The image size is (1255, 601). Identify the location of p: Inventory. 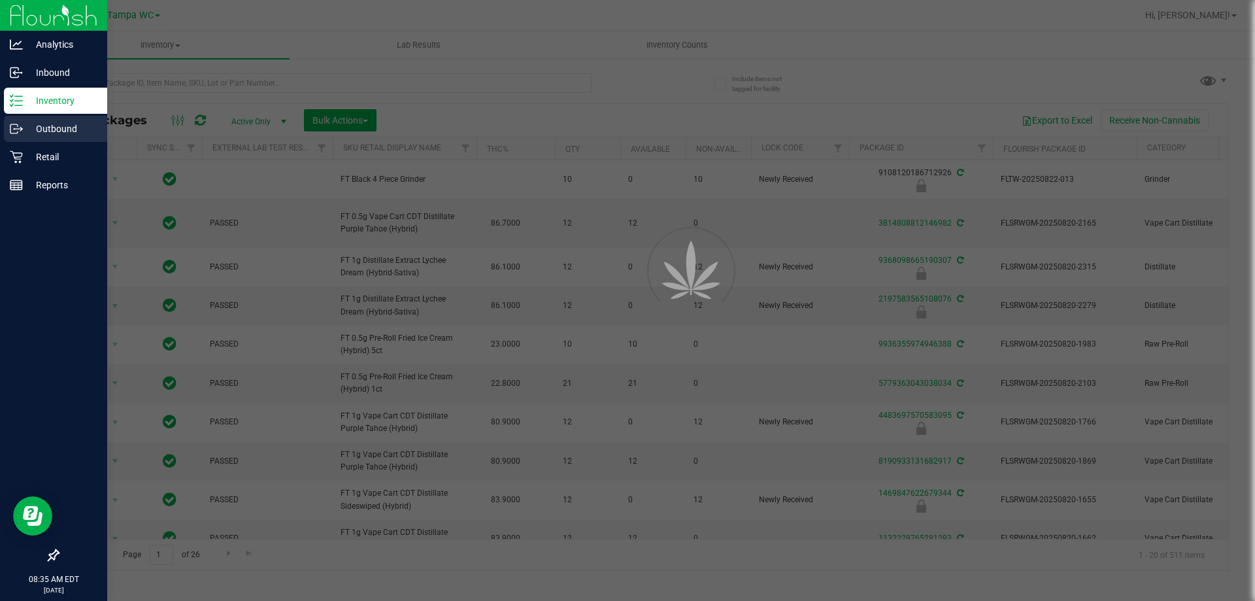
(62, 101).